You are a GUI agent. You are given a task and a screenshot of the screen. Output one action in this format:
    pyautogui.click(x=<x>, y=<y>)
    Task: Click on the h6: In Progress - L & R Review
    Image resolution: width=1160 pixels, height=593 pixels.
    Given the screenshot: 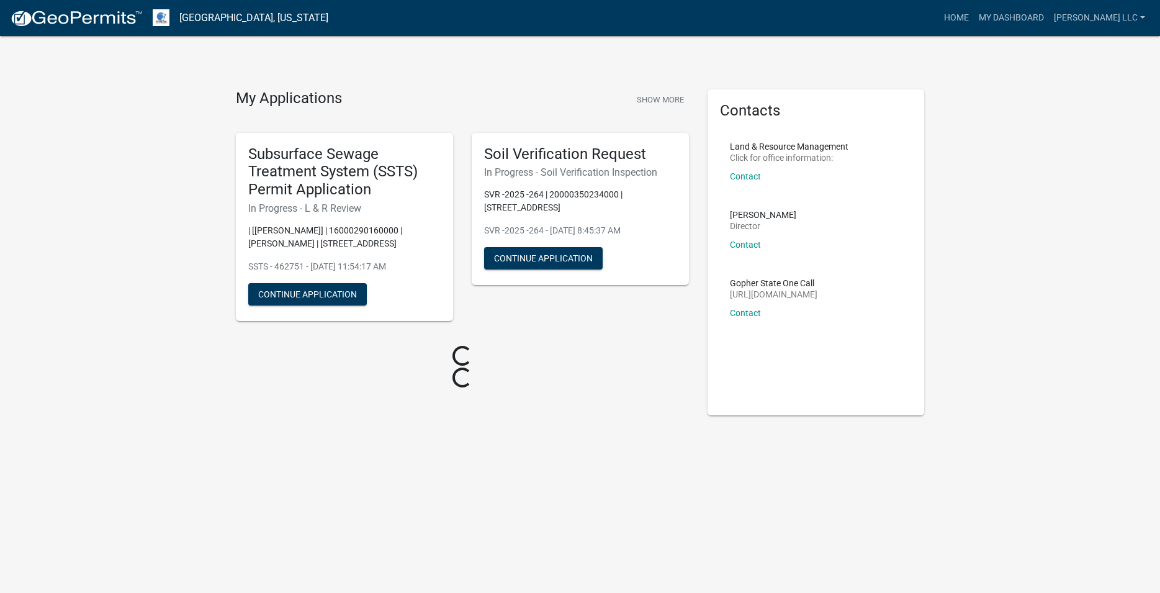 What is the action you would take?
    pyautogui.click(x=345, y=208)
    